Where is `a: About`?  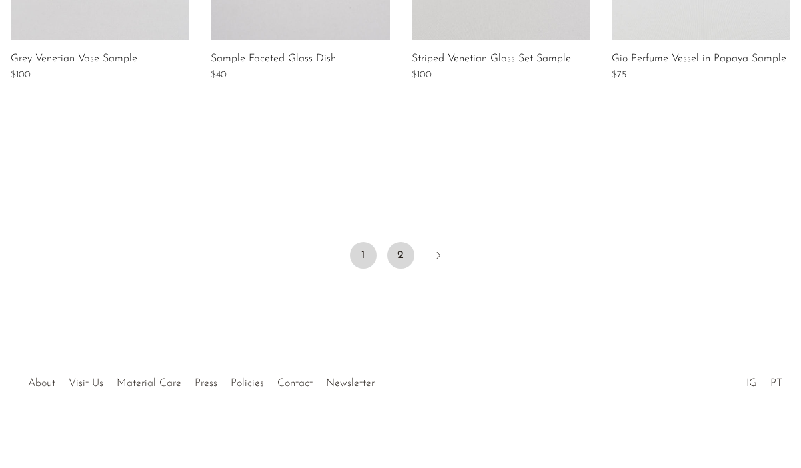
a: About is located at coordinates (41, 383).